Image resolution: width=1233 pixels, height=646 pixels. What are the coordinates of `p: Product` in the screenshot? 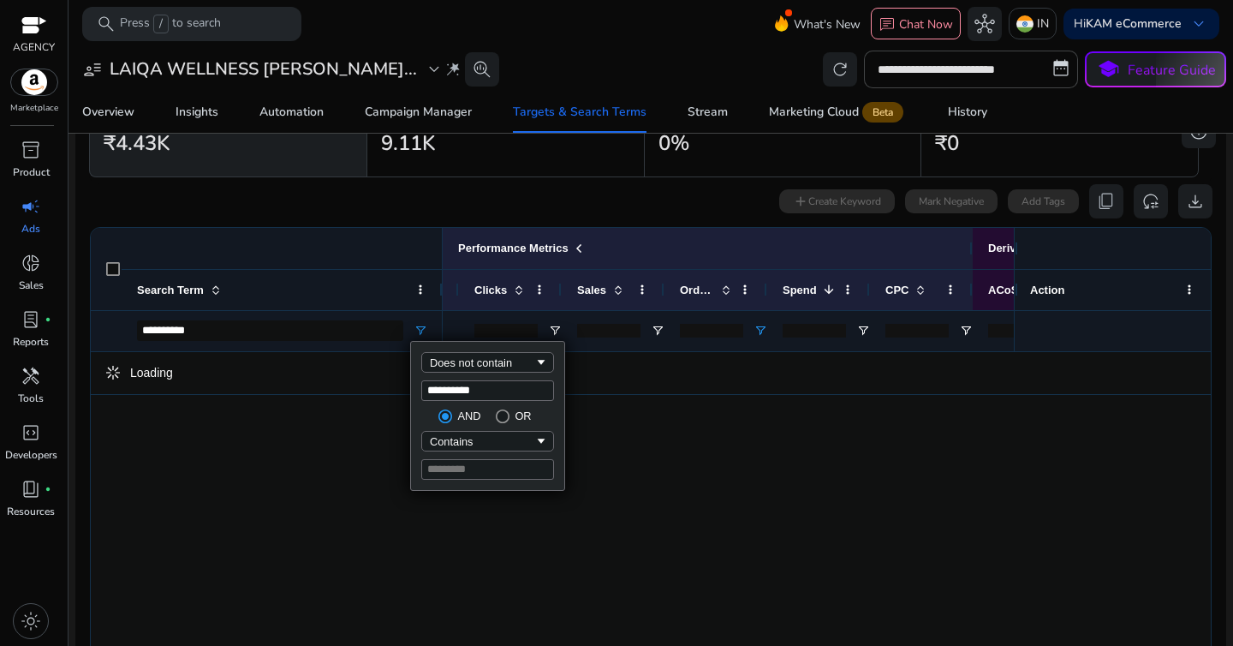 It's located at (31, 172).